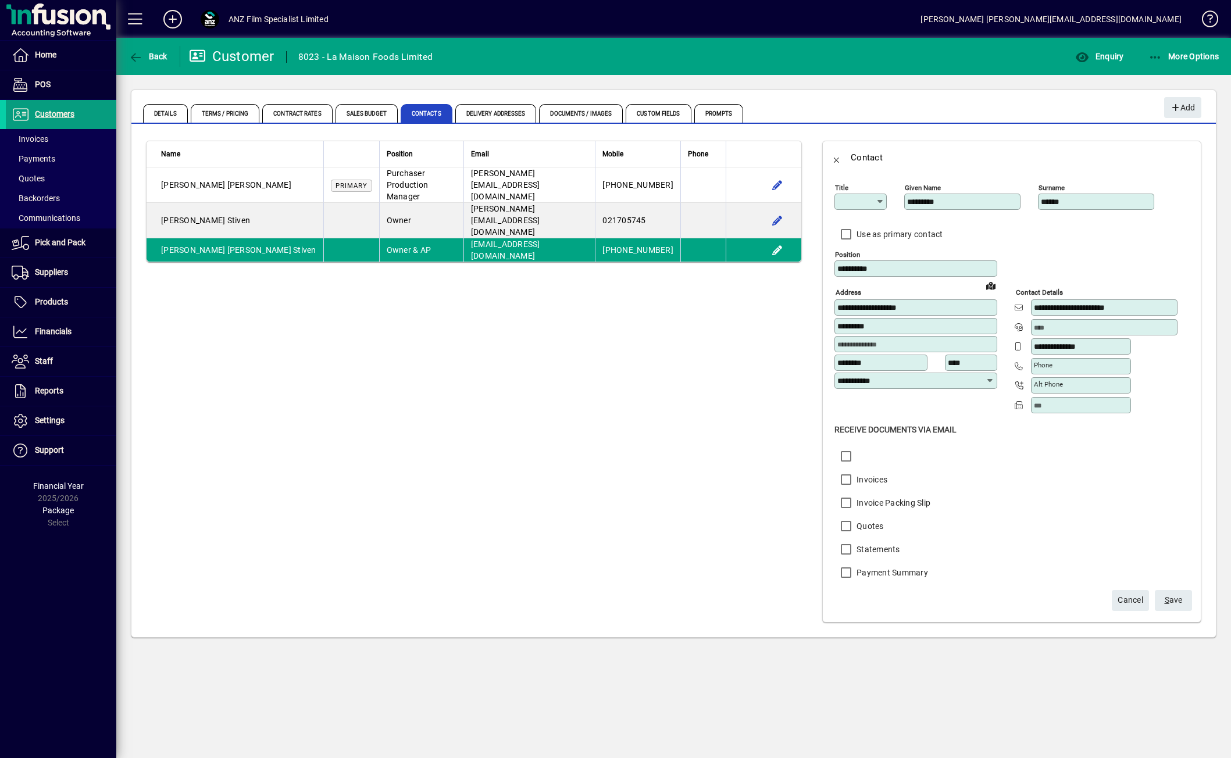 The image size is (1231, 758). Describe the element at coordinates (426, 113) in the screenshot. I see `span: Contacts` at that location.